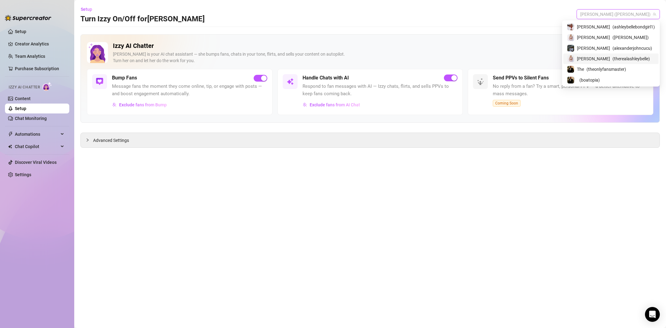  What do you see at coordinates (24, 87) in the screenshot?
I see `span: Izzy AI Chatter` at bounding box center [24, 87].